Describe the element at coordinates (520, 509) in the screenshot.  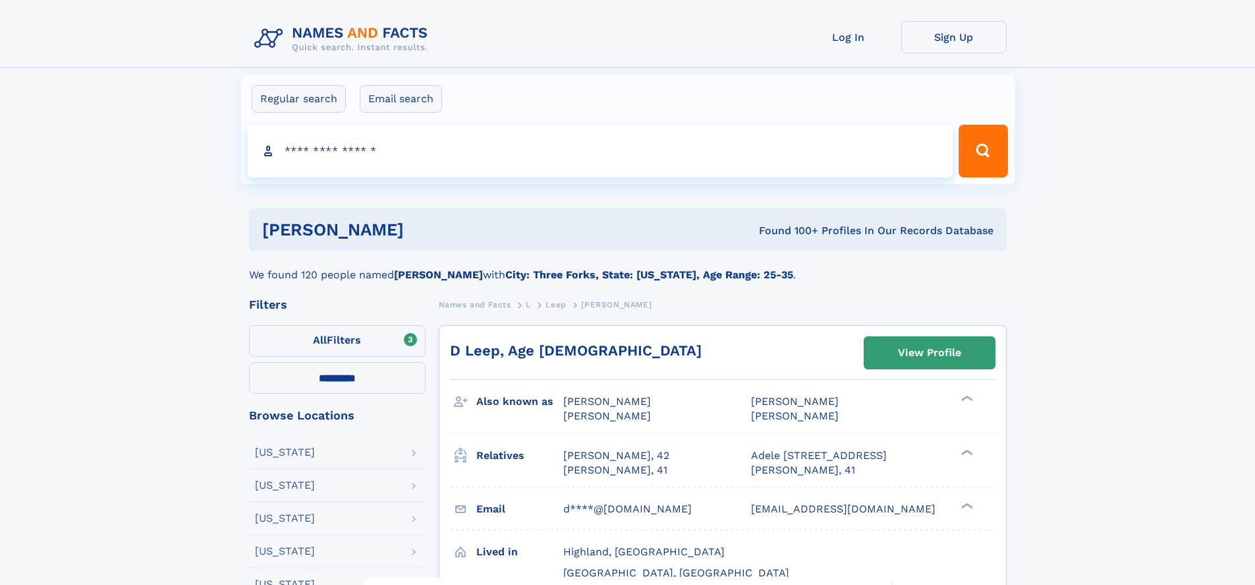
I see `h3: Email` at that location.